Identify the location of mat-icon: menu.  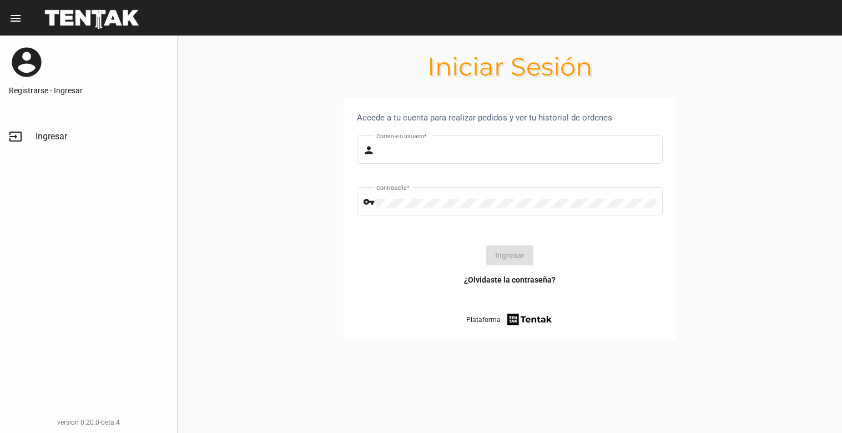
(16, 18).